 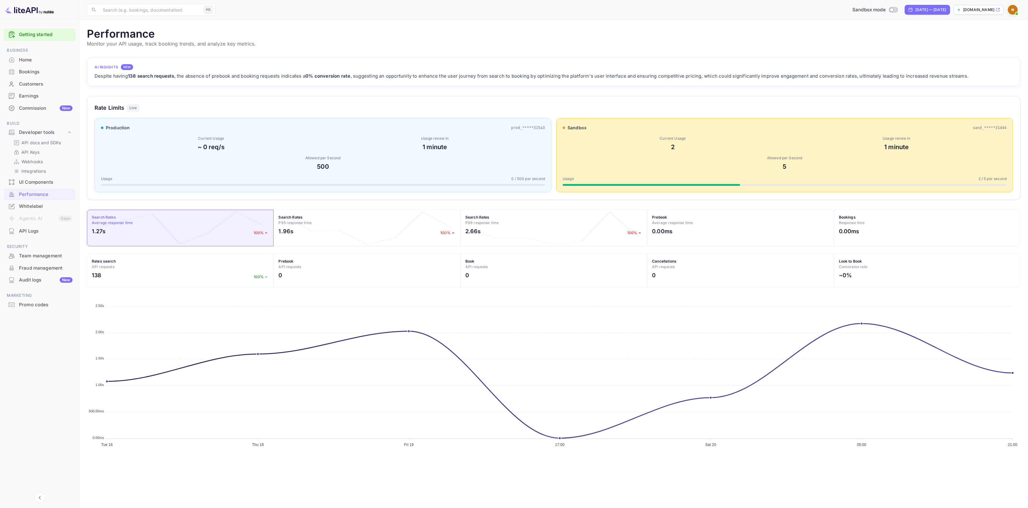 What do you see at coordinates (39, 108) in the screenshot?
I see `div: CommissionNew` at bounding box center [39, 108].